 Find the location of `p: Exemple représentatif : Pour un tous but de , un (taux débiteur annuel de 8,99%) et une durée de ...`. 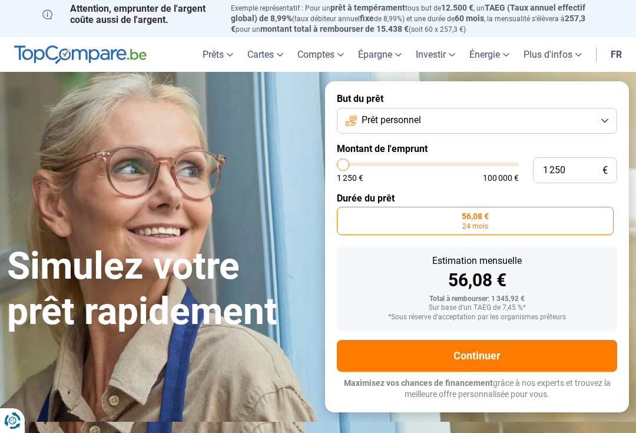

p: Exemple représentatif : Pour un tous but de , un (taux débiteur annuel de 8,99%) et une durée de ... is located at coordinates (412, 18).